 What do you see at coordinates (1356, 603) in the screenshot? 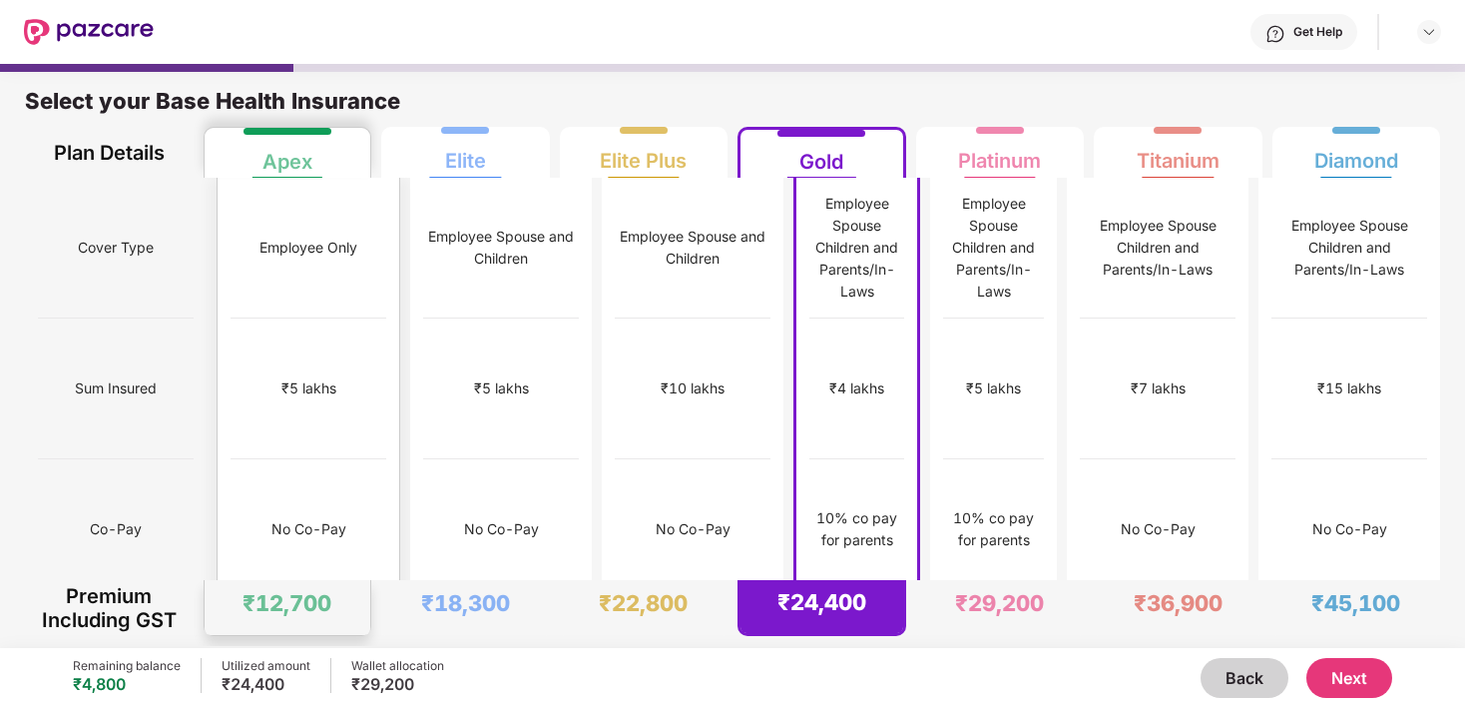
I see `div: ₹45,100` at bounding box center [1356, 603].